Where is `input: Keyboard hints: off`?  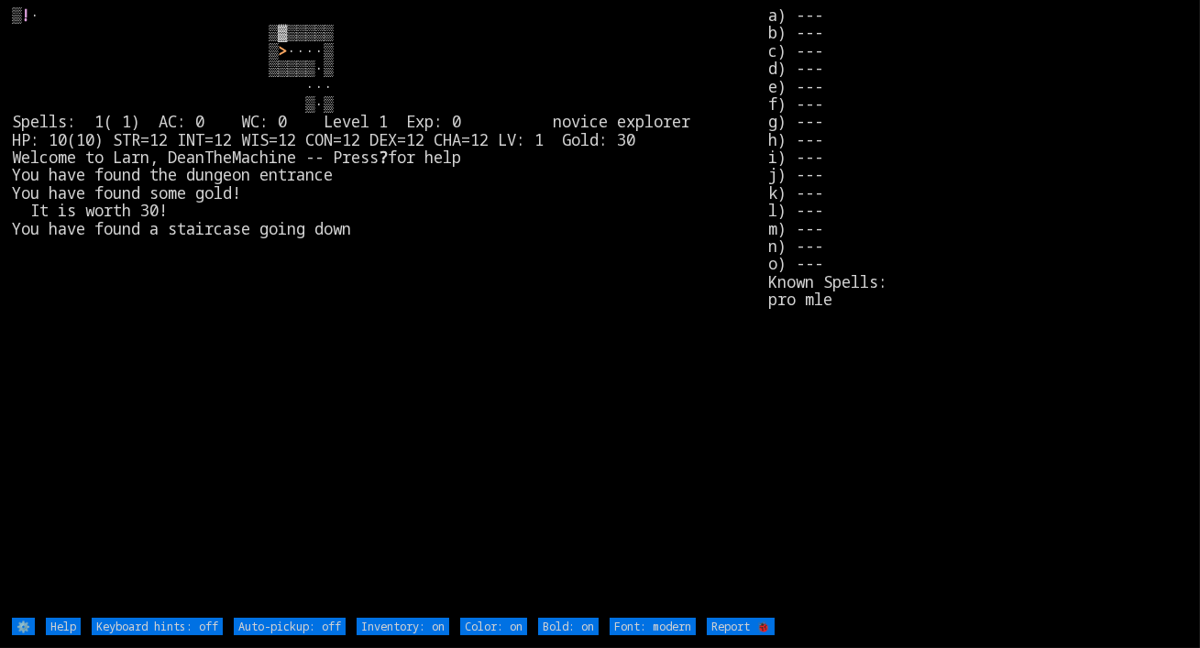
input: Keyboard hints: off is located at coordinates (157, 626).